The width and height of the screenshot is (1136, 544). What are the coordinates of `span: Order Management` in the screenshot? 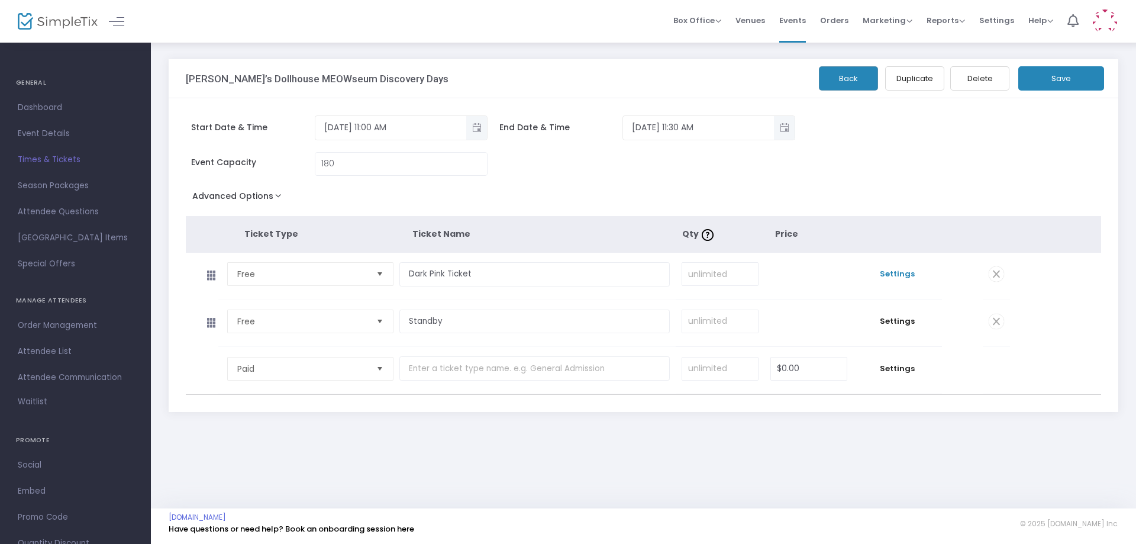 It's located at (75, 326).